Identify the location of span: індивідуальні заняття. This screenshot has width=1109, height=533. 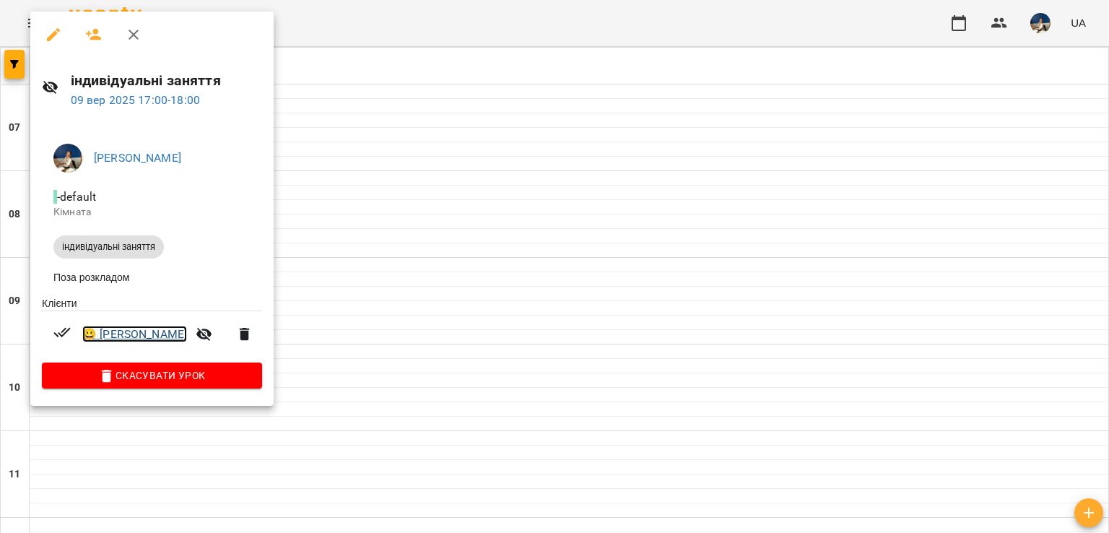
(108, 247).